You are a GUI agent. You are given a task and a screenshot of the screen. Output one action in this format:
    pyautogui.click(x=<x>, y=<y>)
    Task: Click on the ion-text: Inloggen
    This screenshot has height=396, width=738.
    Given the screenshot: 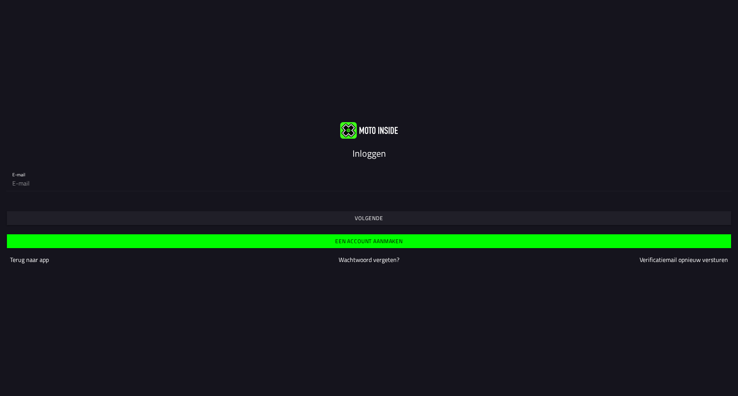 What is the action you would take?
    pyautogui.click(x=369, y=153)
    